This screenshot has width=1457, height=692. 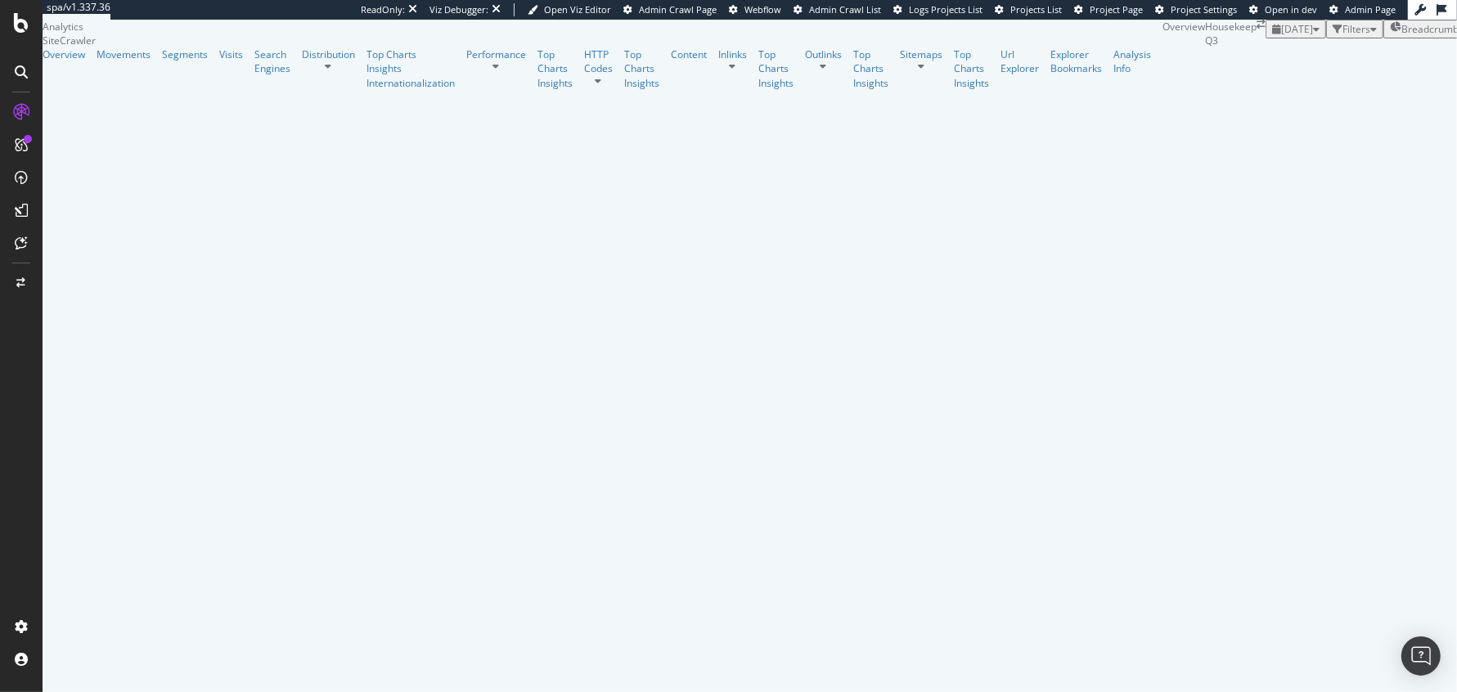 What do you see at coordinates (124, 54) in the screenshot?
I see `div: Movements` at bounding box center [124, 54].